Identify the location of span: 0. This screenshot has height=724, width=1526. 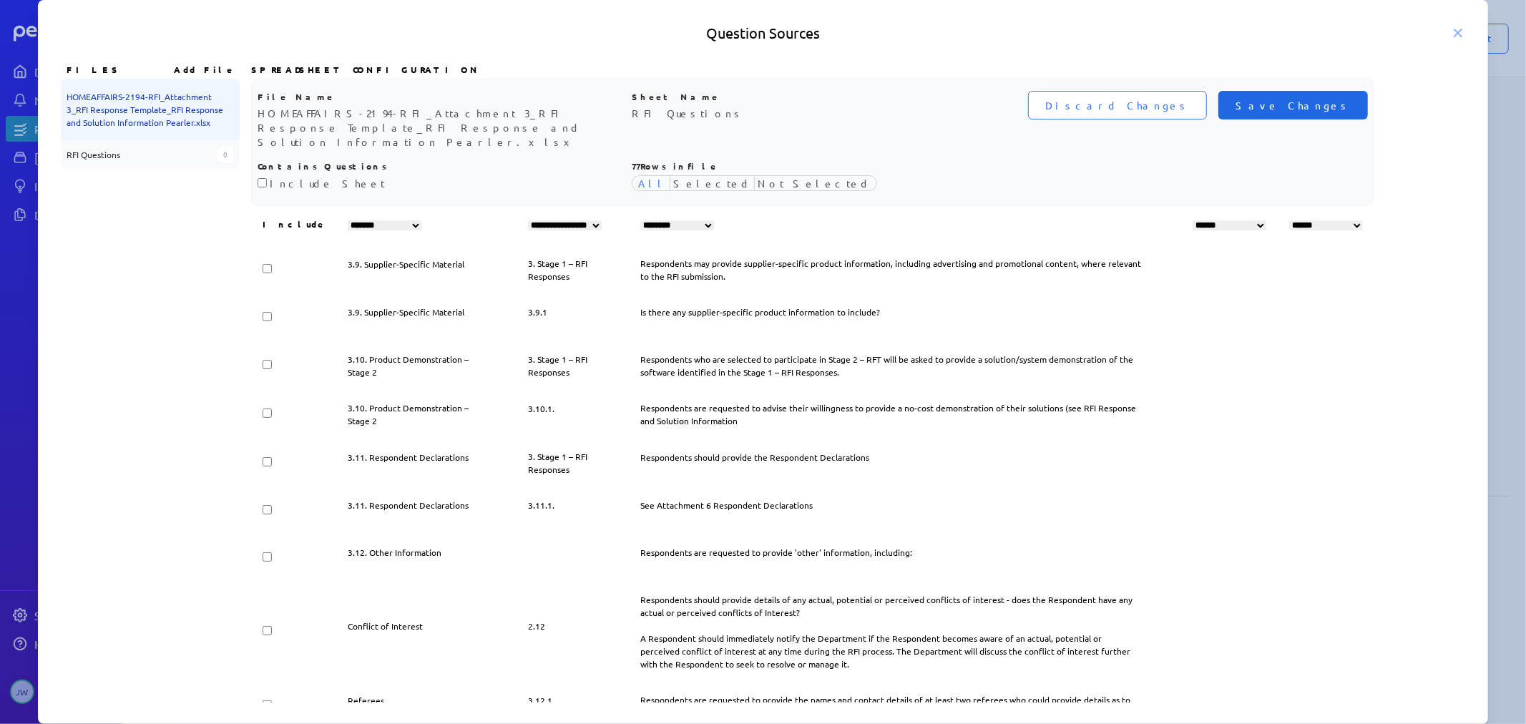
(225, 155).